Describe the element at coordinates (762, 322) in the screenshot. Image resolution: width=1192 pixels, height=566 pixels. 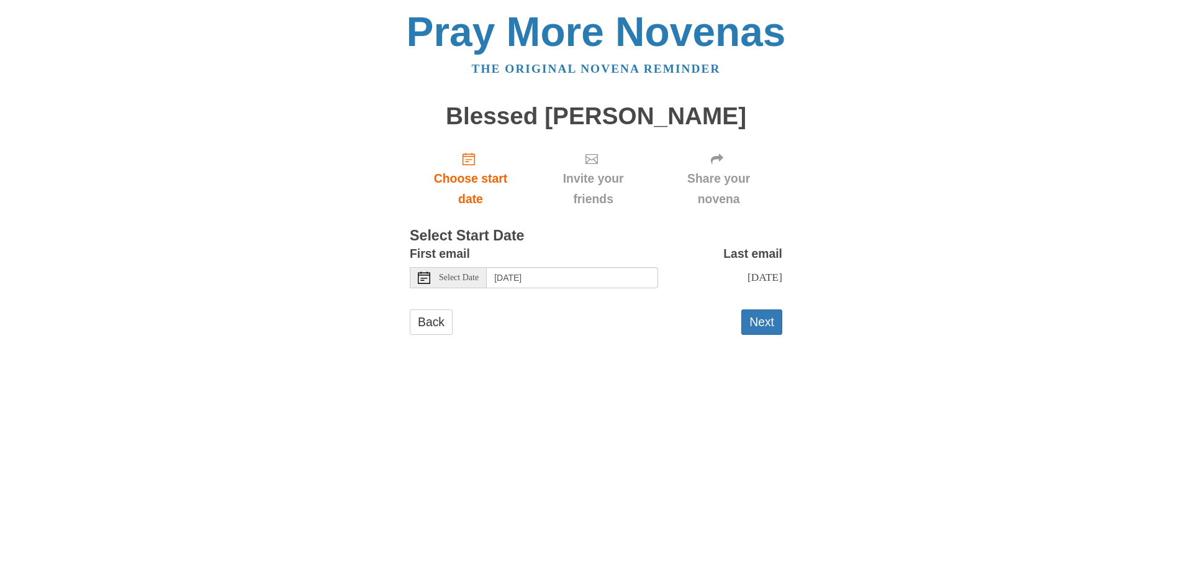
I see `button: Next` at that location.